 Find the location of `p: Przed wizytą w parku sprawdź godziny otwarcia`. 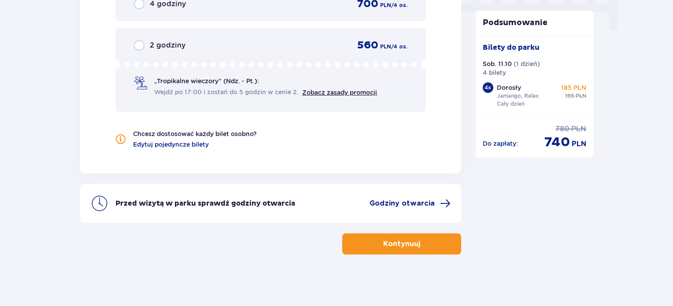

p: Przed wizytą w parku sprawdź godziny otwarcia is located at coordinates (205, 204).